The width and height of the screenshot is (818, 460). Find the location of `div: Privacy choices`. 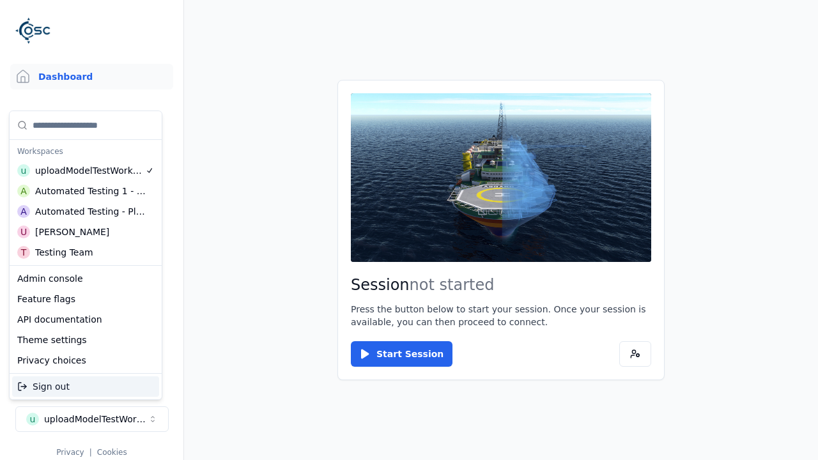

div: Privacy choices is located at coordinates (86, 361).